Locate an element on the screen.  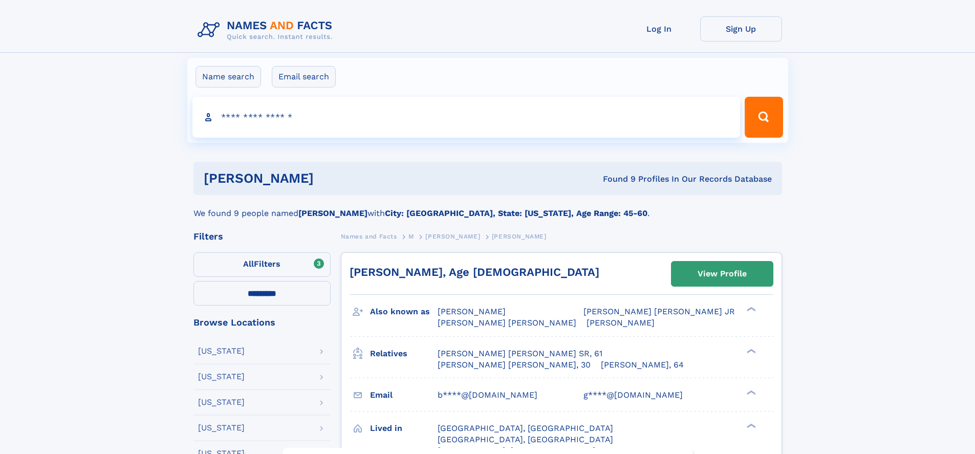
h3: Email is located at coordinates (404, 395).